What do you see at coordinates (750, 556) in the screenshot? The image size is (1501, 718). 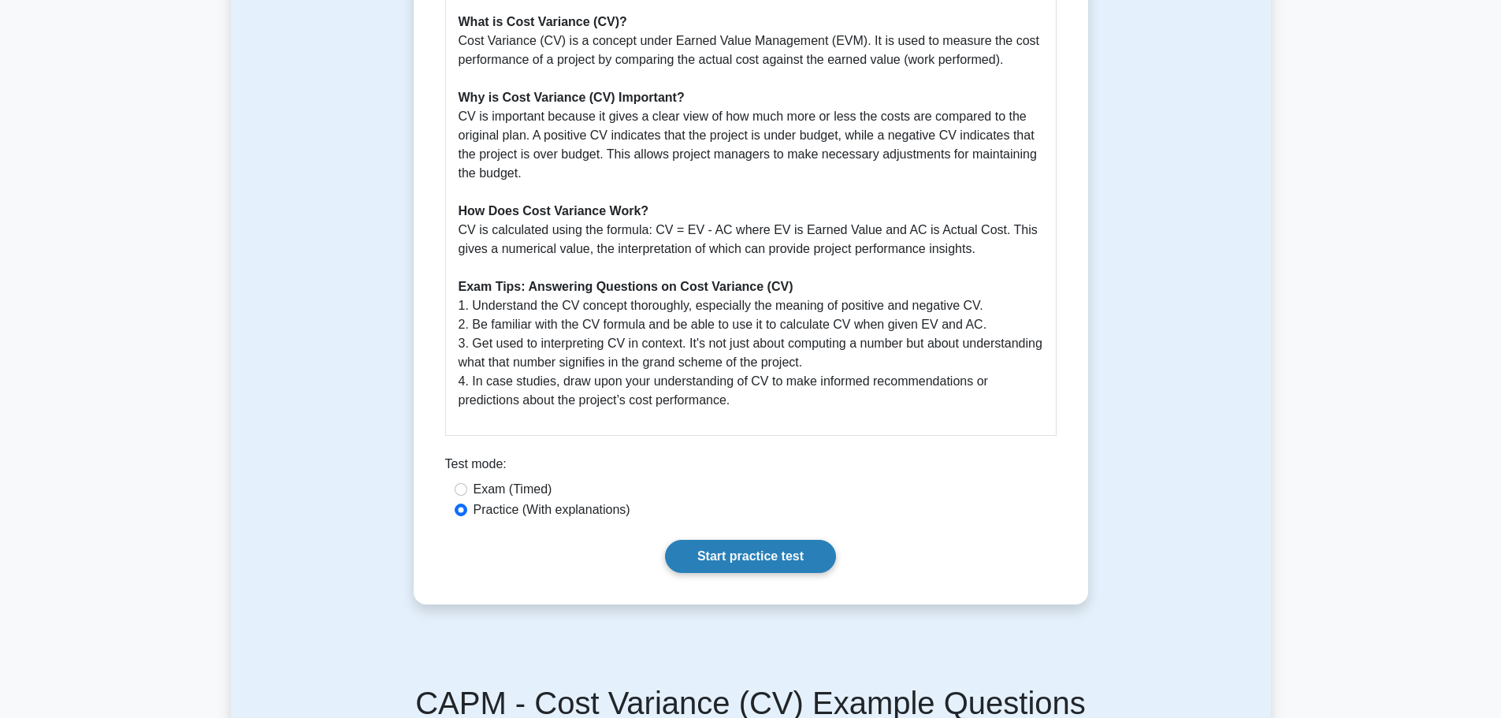 I see `a: Start practice test` at bounding box center [750, 556].